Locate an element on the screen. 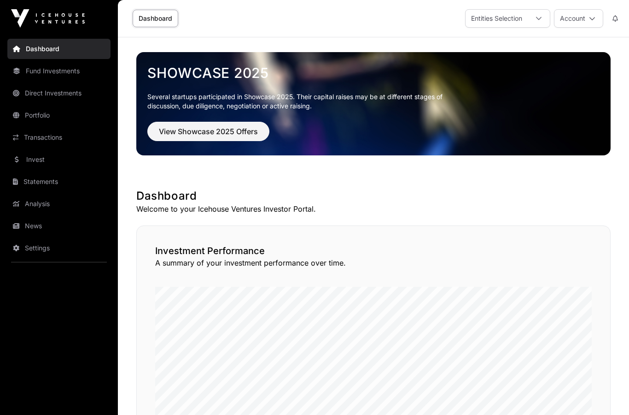 This screenshot has height=415, width=629. div: Entities Selection is located at coordinates (497, 18).